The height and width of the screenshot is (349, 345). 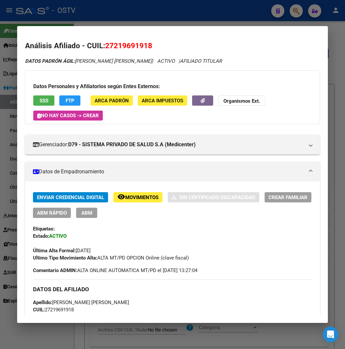 What do you see at coordinates (142, 197) in the screenshot?
I see `span: Movimientos` at bounding box center [142, 197].